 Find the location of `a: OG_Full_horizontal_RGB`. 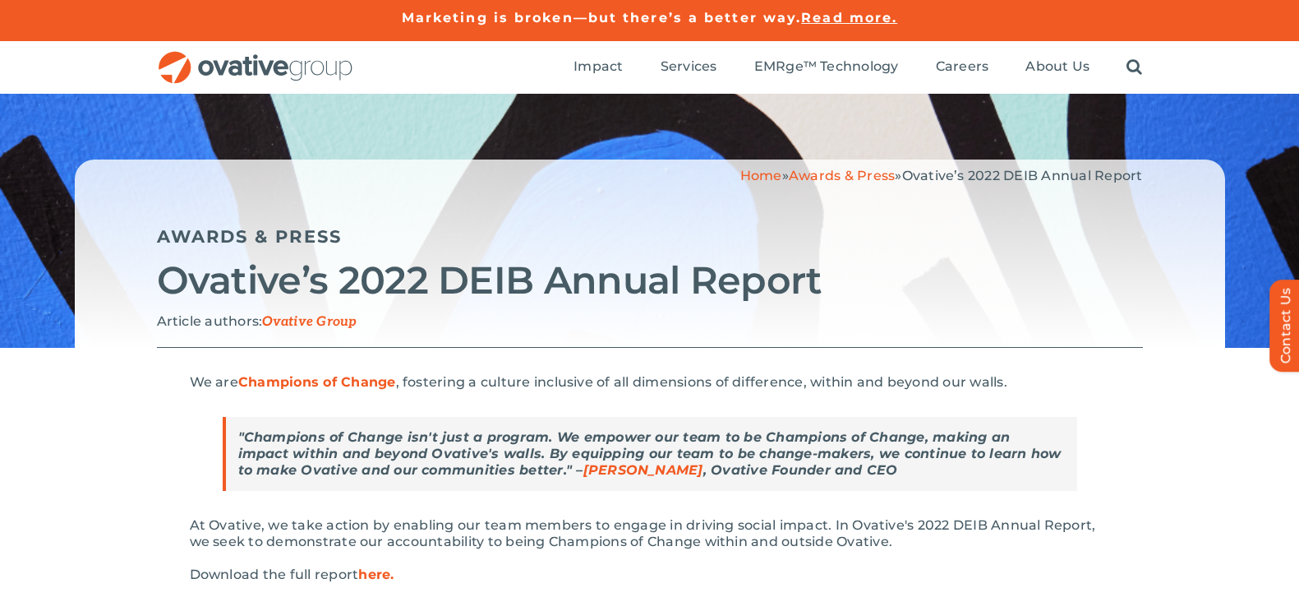

a: OG_Full_horizontal_RGB is located at coordinates (256, 57).